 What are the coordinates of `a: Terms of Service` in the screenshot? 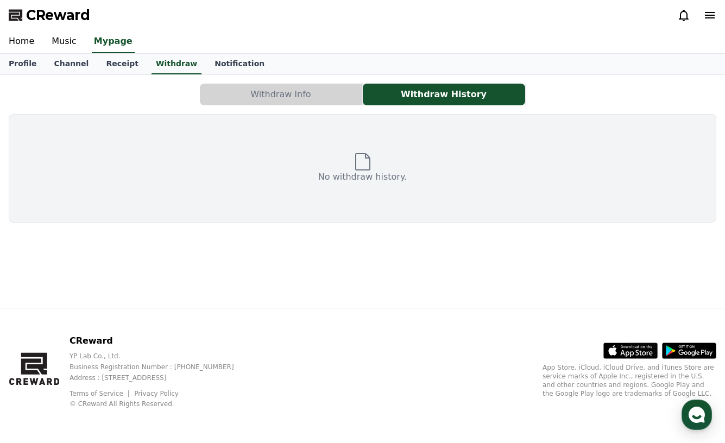 It's located at (100, 394).